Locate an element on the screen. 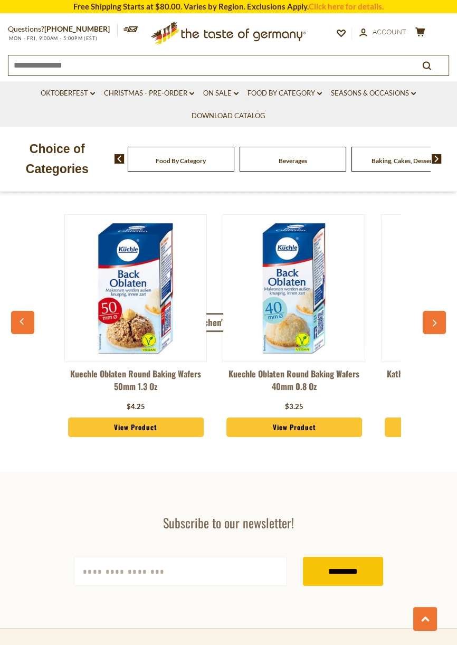 This screenshot has height=645, width=457. h3: Subscribe to our newsletter! is located at coordinates (228, 522).